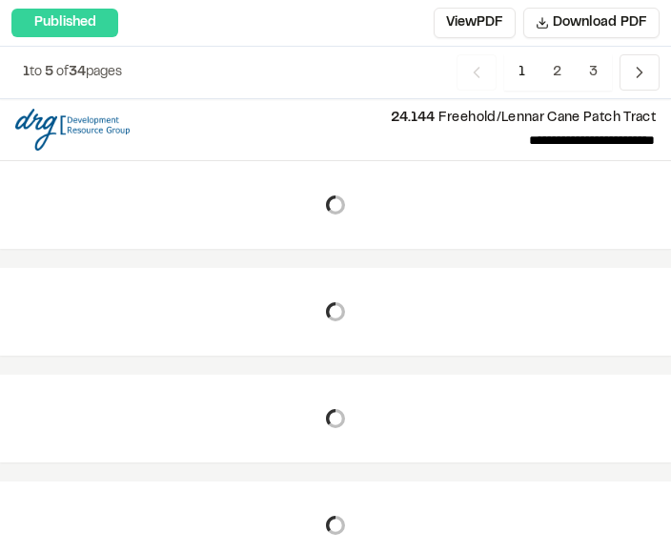  Describe the element at coordinates (72, 130) in the screenshot. I see `img: file` at that location.